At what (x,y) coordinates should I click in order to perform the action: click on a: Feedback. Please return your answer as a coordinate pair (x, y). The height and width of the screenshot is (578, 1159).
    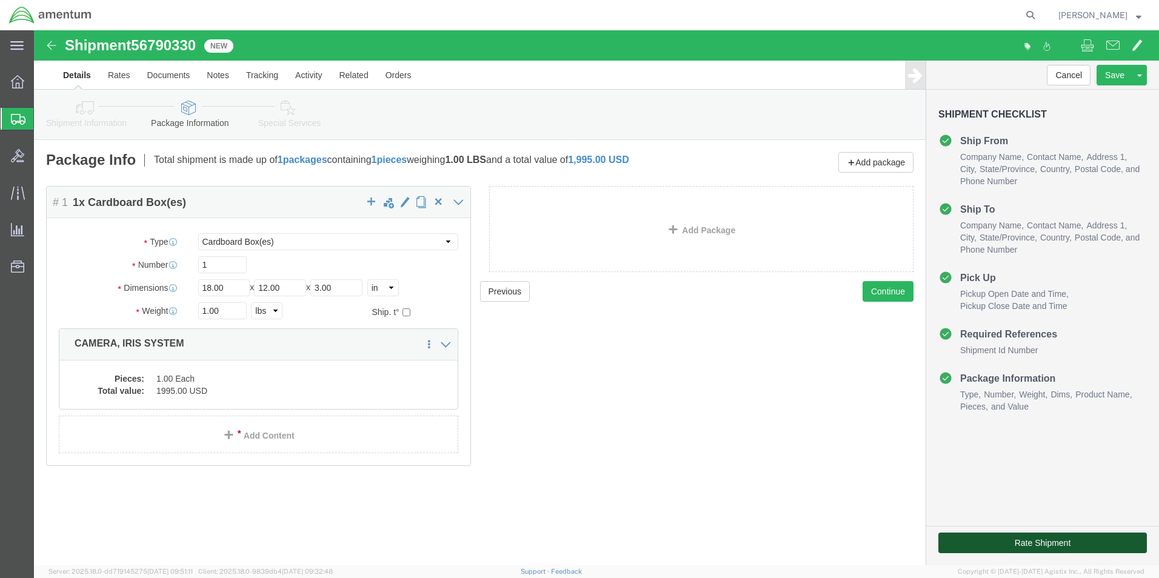
    Looking at the image, I should click on (566, 571).